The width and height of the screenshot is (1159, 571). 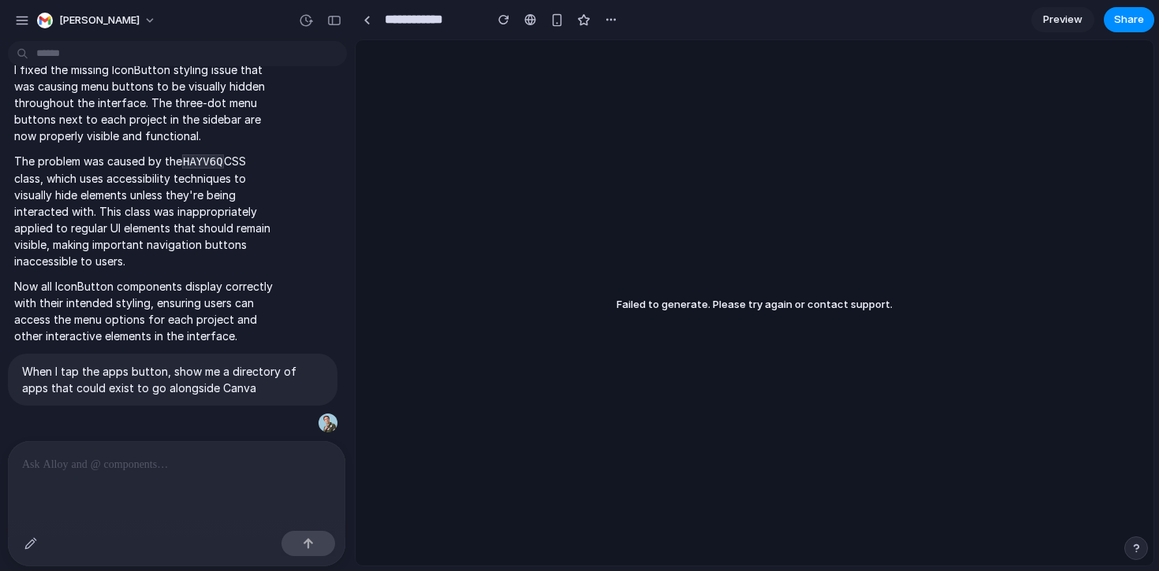 What do you see at coordinates (1062, 20) in the screenshot?
I see `span: Preview` at bounding box center [1062, 20].